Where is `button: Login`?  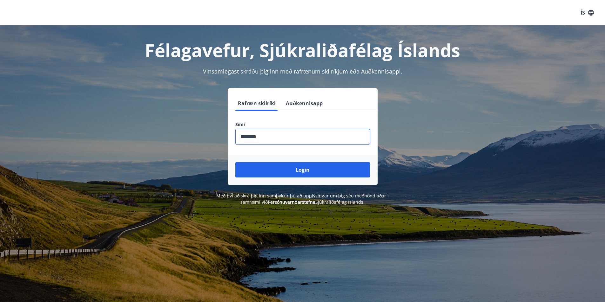
button: Login is located at coordinates (302, 170).